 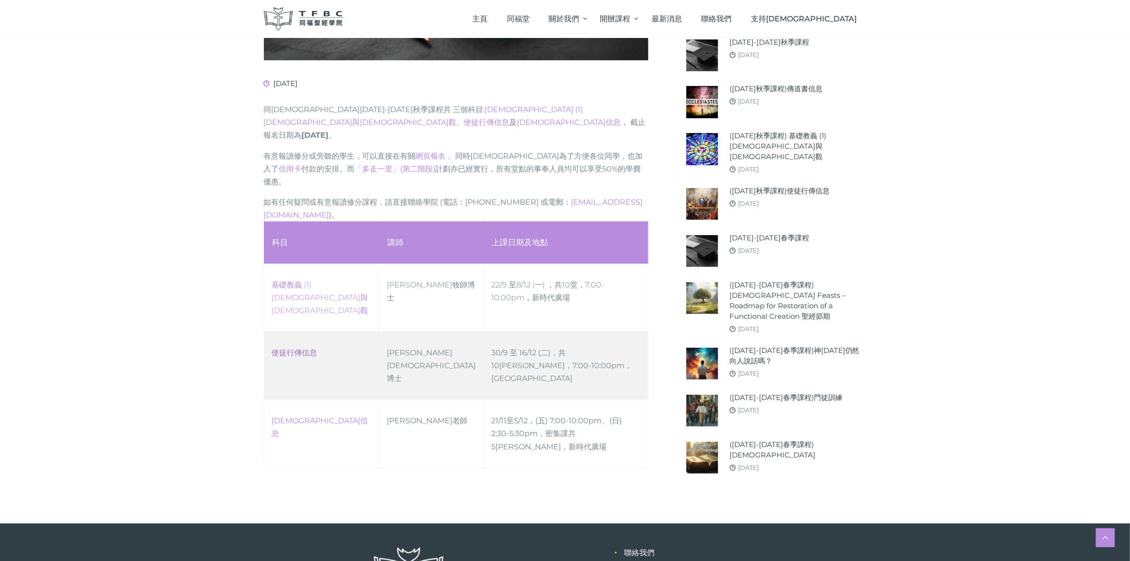 What do you see at coordinates (702, 298) in the screenshot?
I see `img: (2024-25年春季課程) Biblical Feasts – Roadmap for Restoration of a Functional Creation 聖經節期` at bounding box center [702, 298].